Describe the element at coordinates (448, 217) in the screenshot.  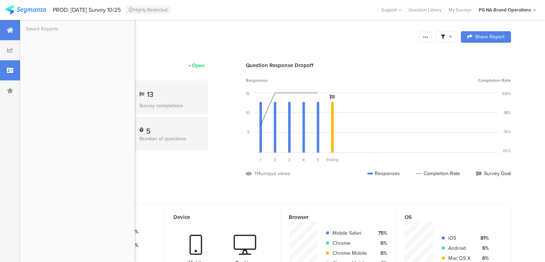
I see `div: OS` at that location.